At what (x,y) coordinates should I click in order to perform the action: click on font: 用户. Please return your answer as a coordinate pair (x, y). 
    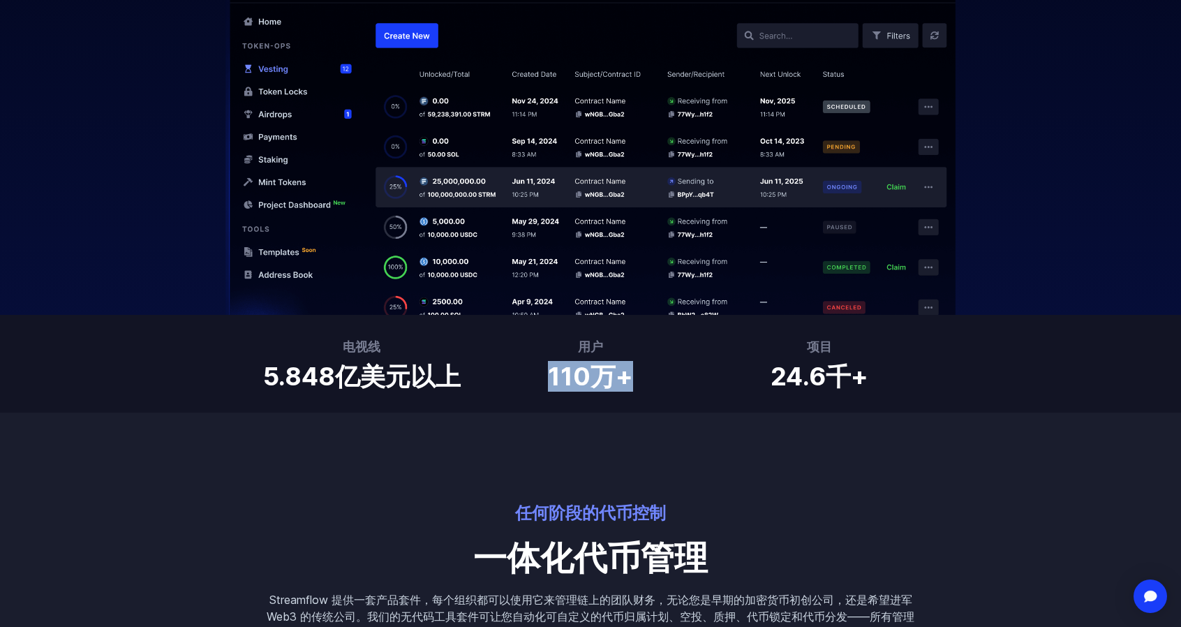
    Looking at the image, I should click on (591, 346).